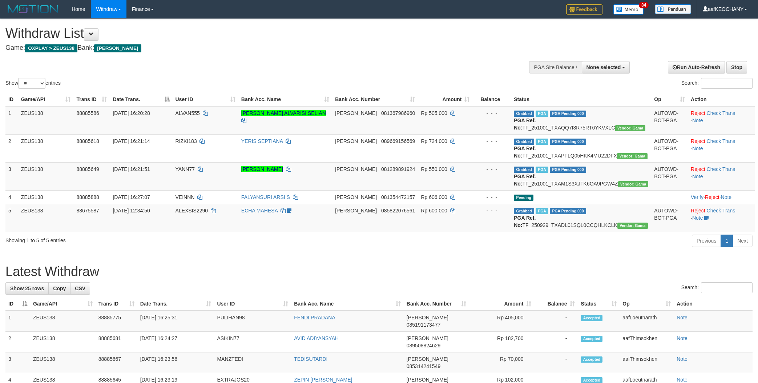  I want to click on img: MOTION_logo.png, so click(33, 9).